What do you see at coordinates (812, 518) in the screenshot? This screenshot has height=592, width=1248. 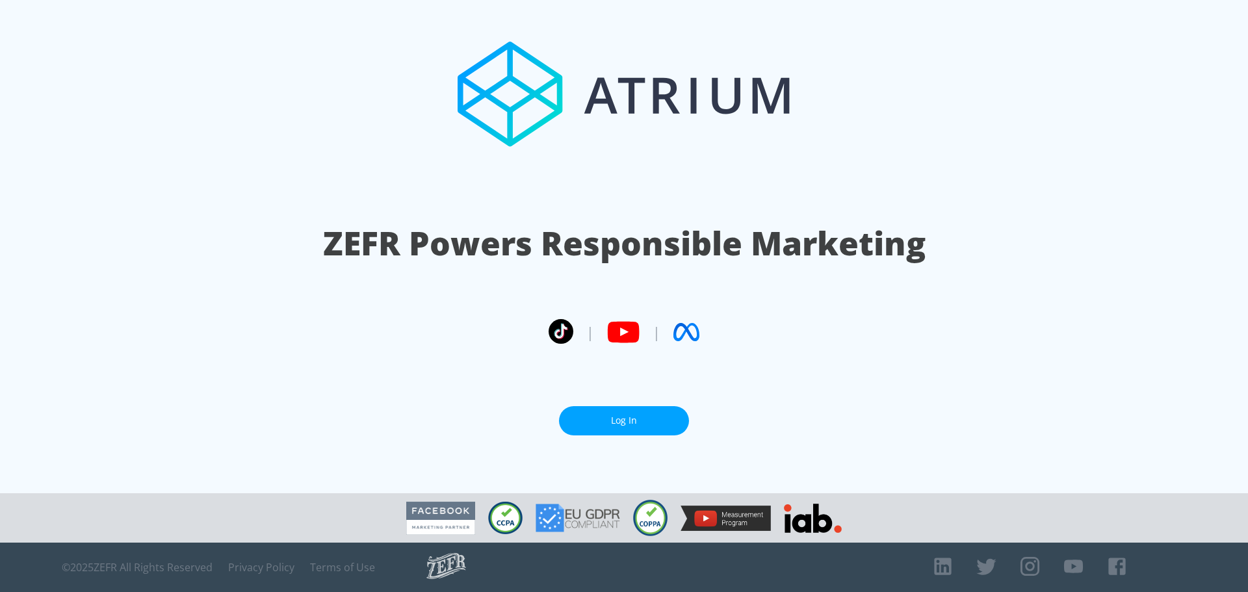 I see `img: IAB` at bounding box center [812, 518].